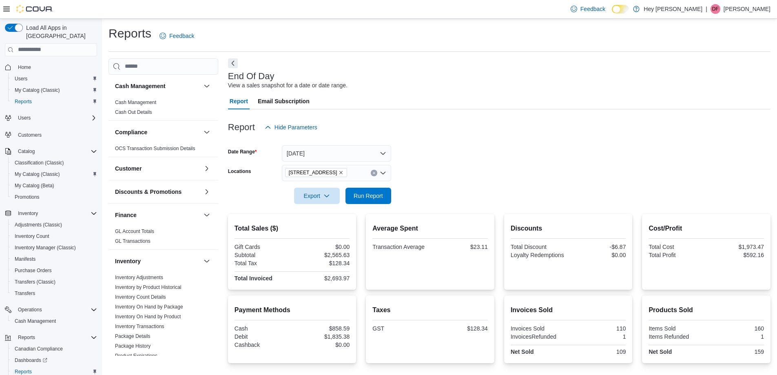 The image size is (777, 375). What do you see at coordinates (292, 310) in the screenshot?
I see `h2: Payment Methods` at bounding box center [292, 310].